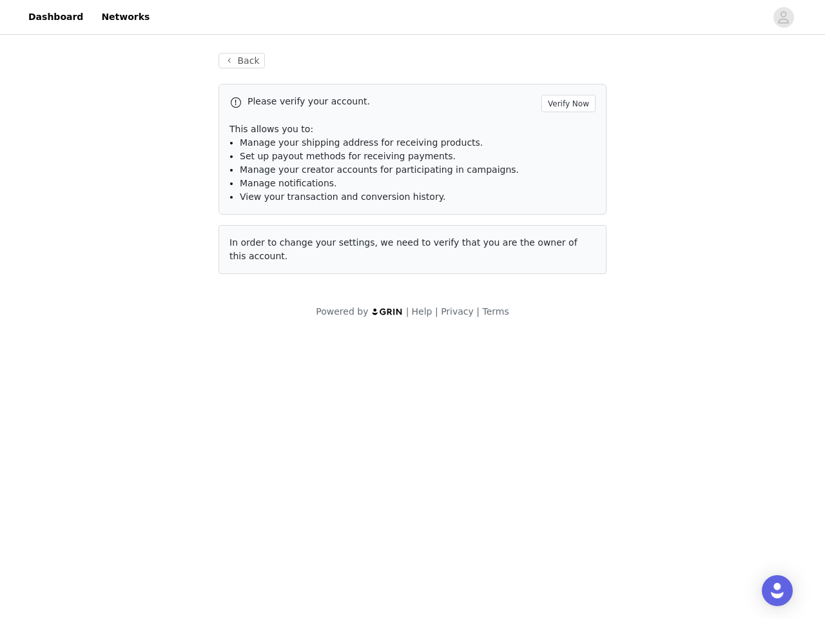 Image resolution: width=825 pixels, height=619 pixels. I want to click on span: View your transaction and conversion history., so click(342, 197).